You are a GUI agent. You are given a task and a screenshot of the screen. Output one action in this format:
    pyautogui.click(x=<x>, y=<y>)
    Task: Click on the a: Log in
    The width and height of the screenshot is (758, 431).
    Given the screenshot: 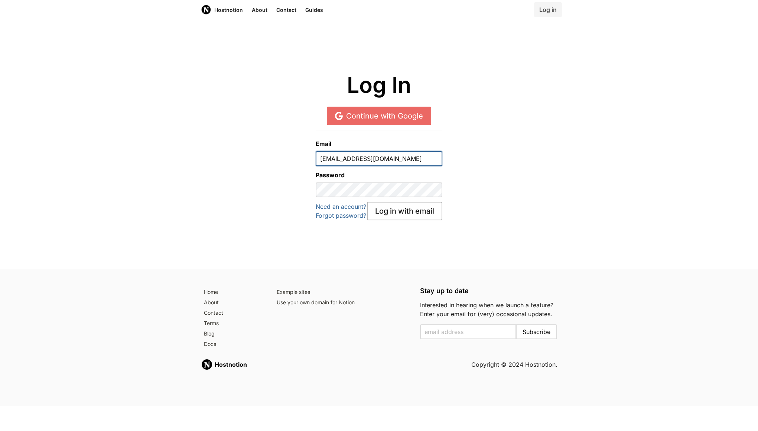 What is the action you would take?
    pyautogui.click(x=548, y=10)
    